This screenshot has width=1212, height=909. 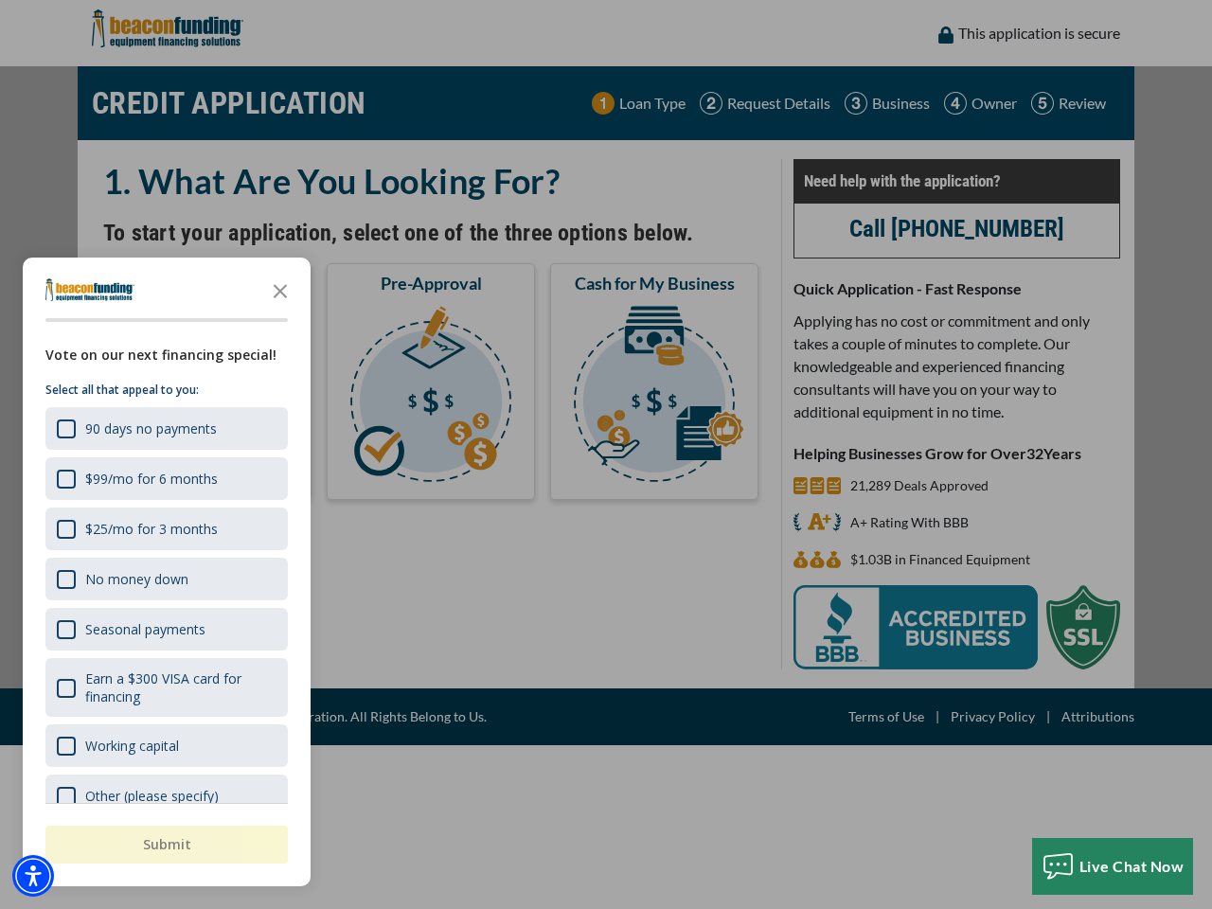 I want to click on div: Survey, so click(x=167, y=572).